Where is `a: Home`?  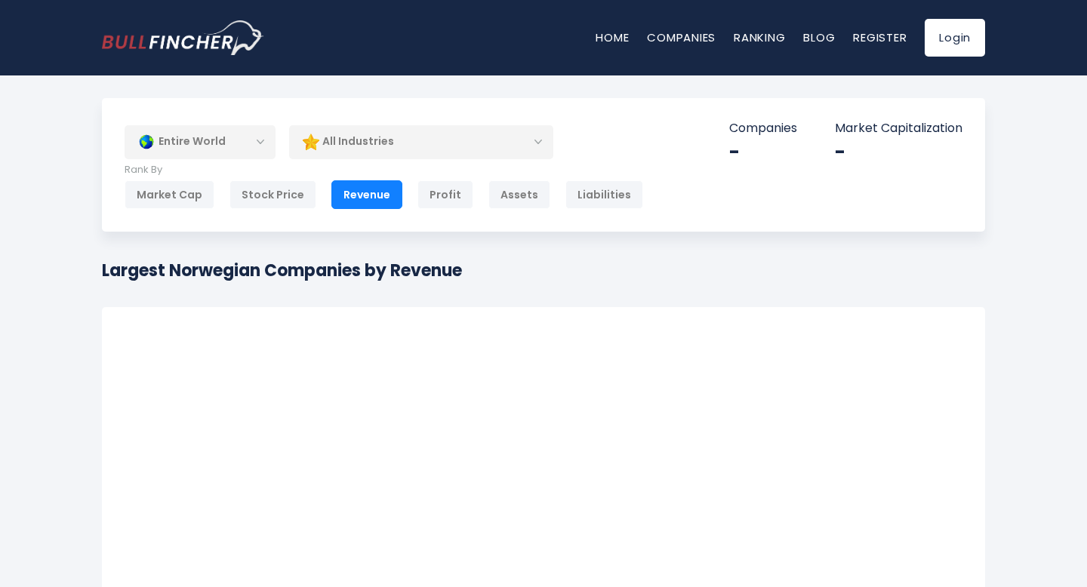 a: Home is located at coordinates (612, 37).